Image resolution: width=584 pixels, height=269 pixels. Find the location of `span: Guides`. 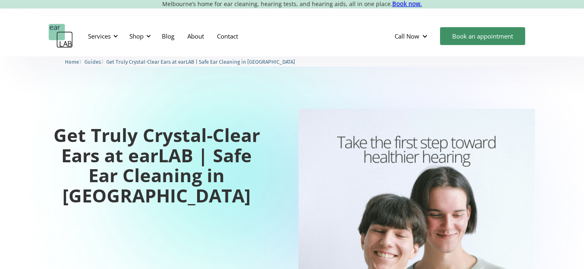

span: Guides is located at coordinates (92, 62).